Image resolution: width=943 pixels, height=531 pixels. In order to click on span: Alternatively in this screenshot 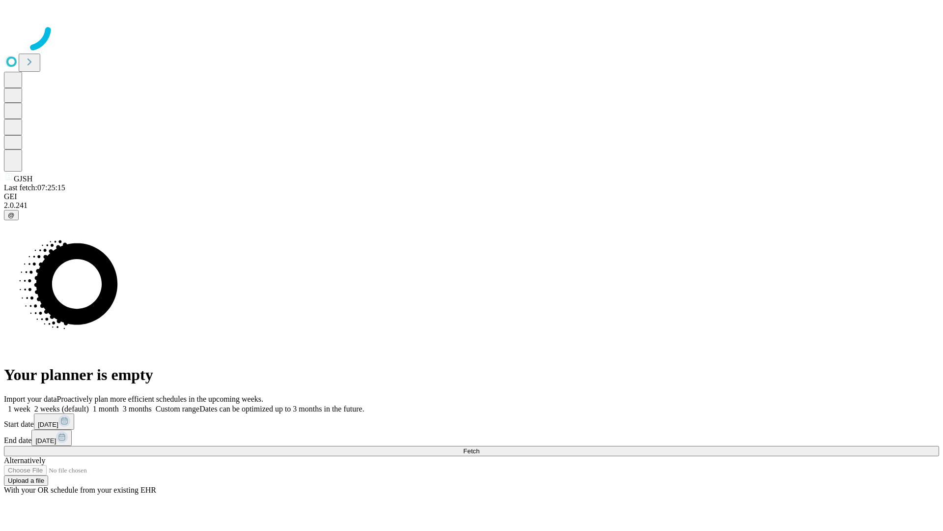, I will do `click(25, 460)`.